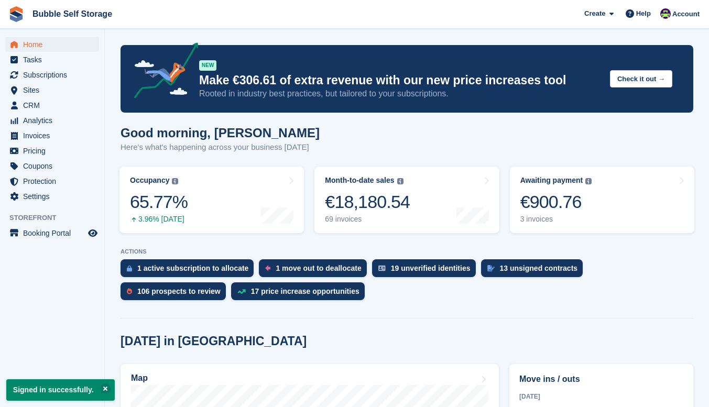  I want to click on p: ACTIONS, so click(406, 251).